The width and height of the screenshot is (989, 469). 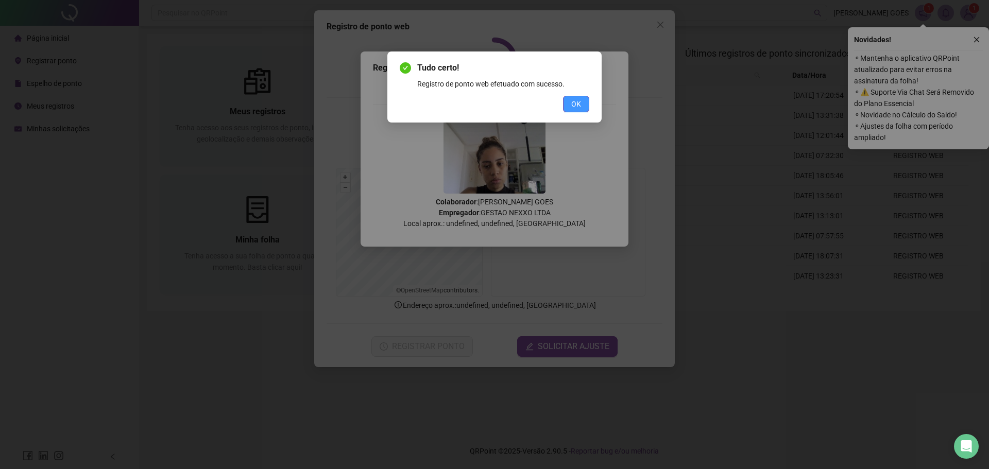 What do you see at coordinates (405, 68) in the screenshot?
I see `span: check-circle` at bounding box center [405, 68].